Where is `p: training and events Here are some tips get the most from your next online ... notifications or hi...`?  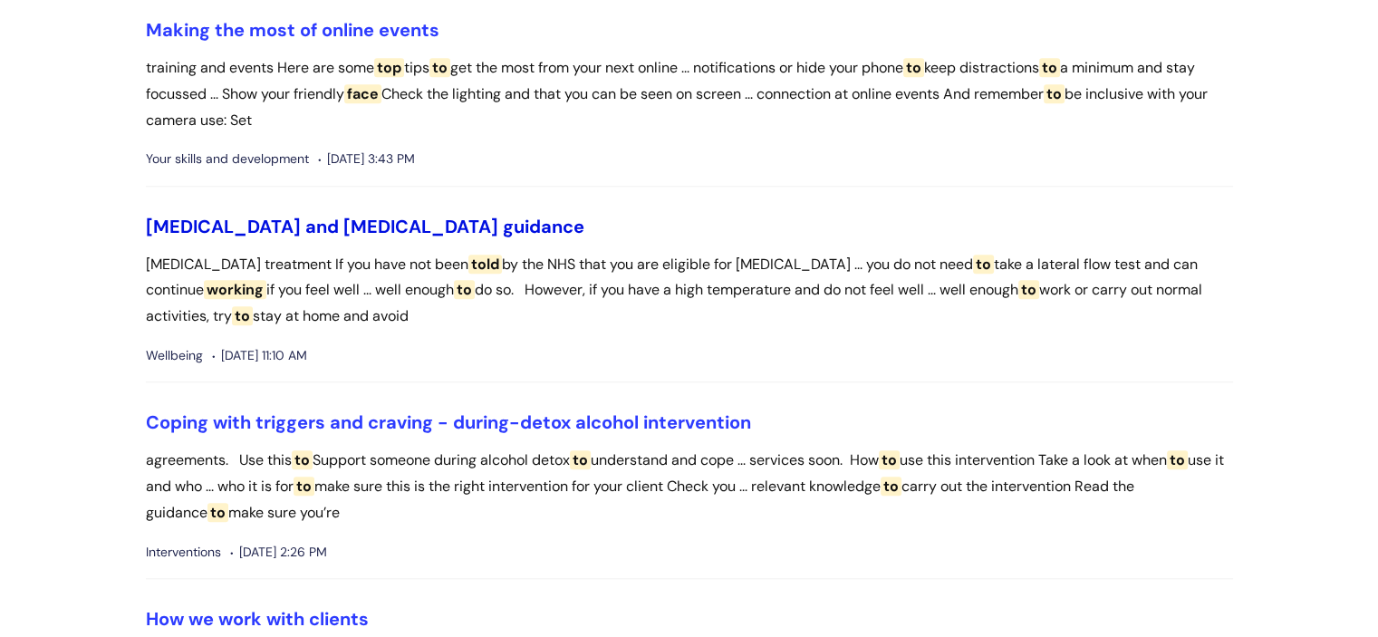 p: training and events Here are some tips get the most from your next online ... notifications or hi... is located at coordinates (689, 94).